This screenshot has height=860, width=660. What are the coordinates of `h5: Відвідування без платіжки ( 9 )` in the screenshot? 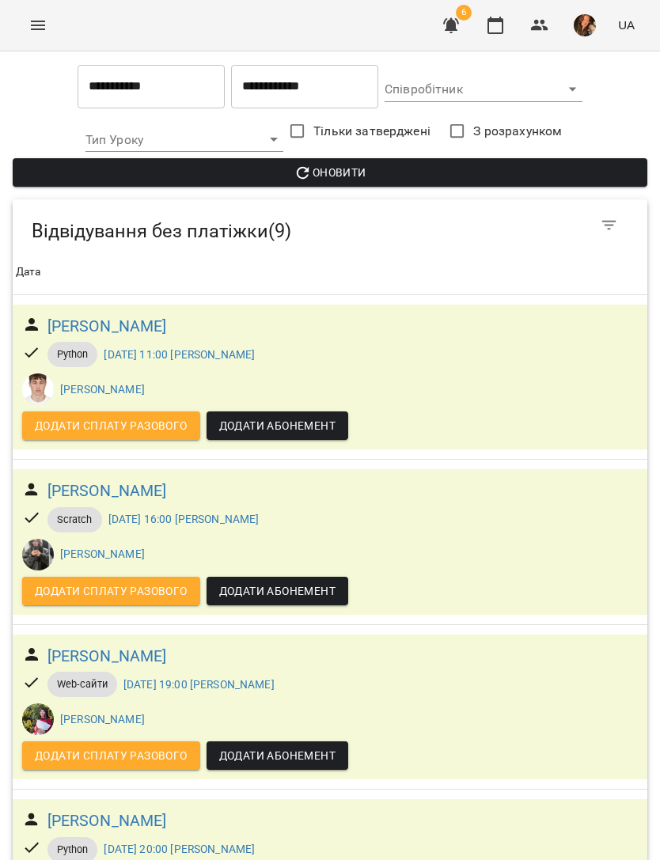 It's located at (236, 231).